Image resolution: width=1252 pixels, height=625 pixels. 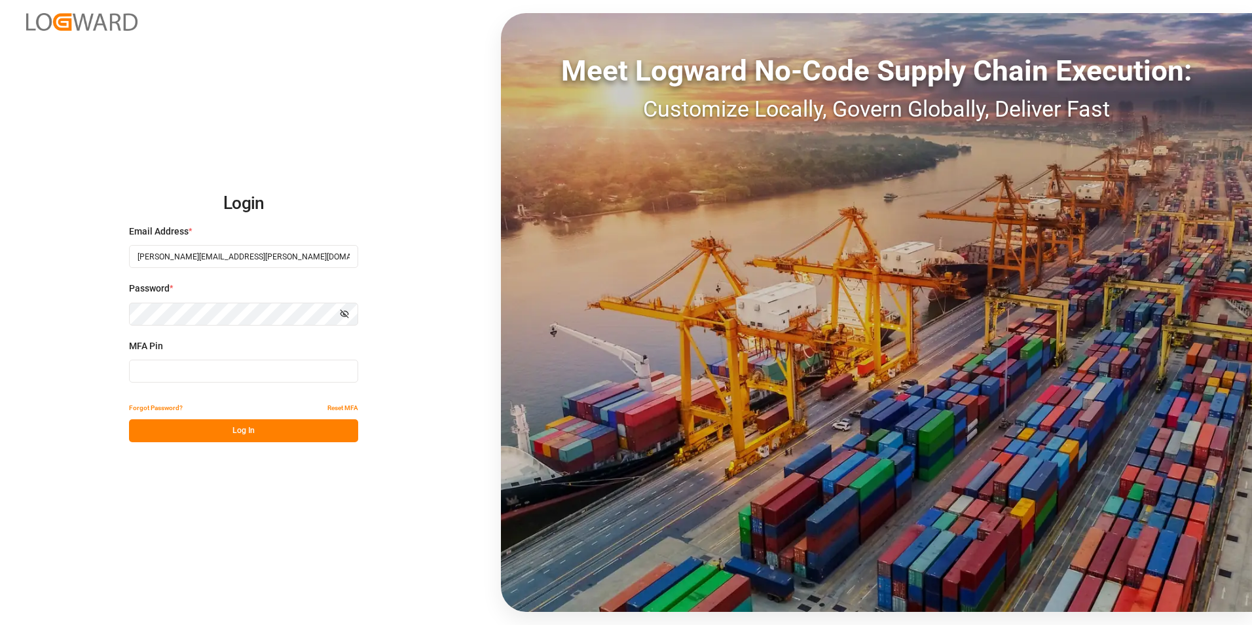 I want to click on h2: Login, so click(x=244, y=204).